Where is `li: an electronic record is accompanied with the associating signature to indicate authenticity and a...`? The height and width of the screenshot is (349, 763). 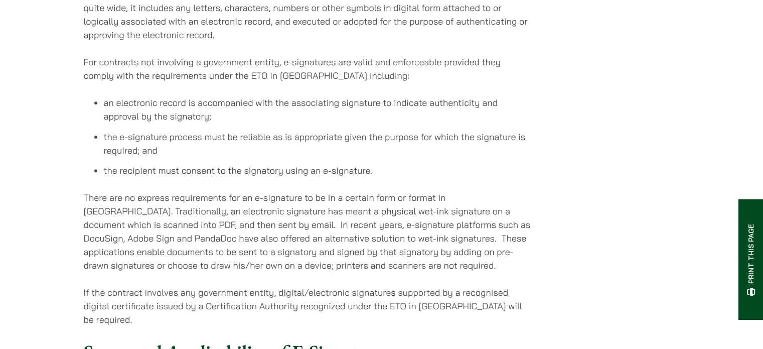
li: an electronic record is accompanied with the associating signature to indicate authenticity and a... is located at coordinates (317, 109).